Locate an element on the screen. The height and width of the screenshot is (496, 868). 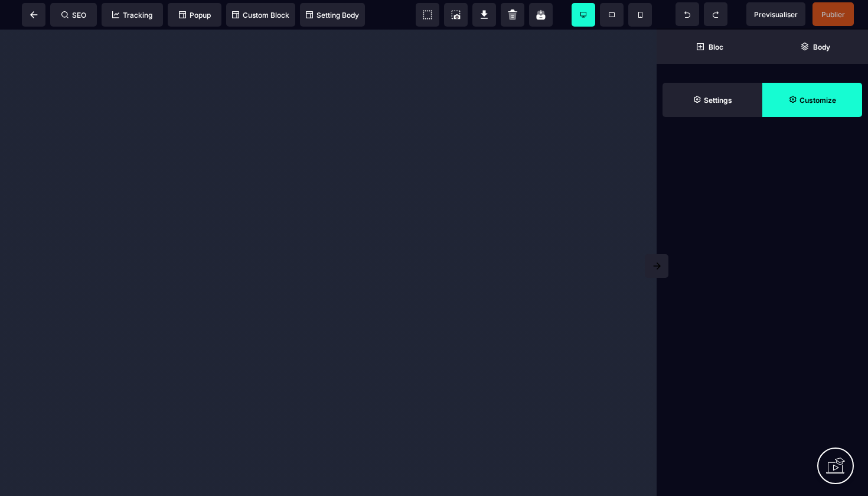
span: Open Style Manager is located at coordinates (812, 100).